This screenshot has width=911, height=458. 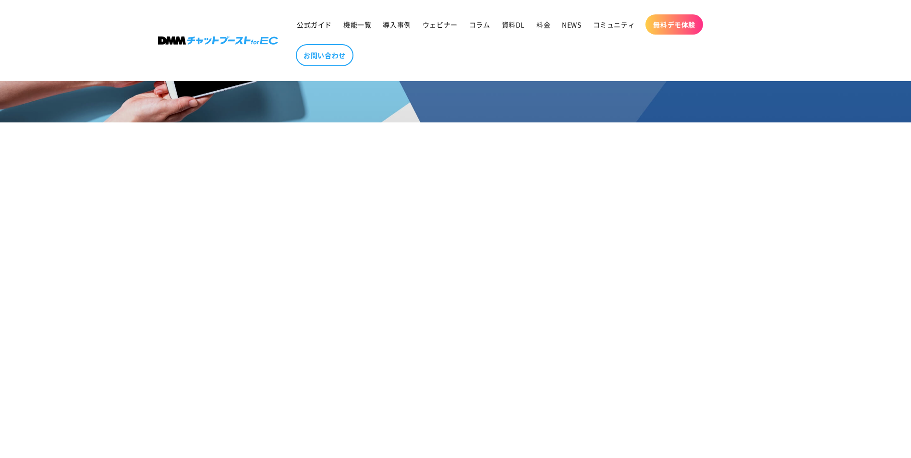 I want to click on span: ウェビナー, so click(x=440, y=24).